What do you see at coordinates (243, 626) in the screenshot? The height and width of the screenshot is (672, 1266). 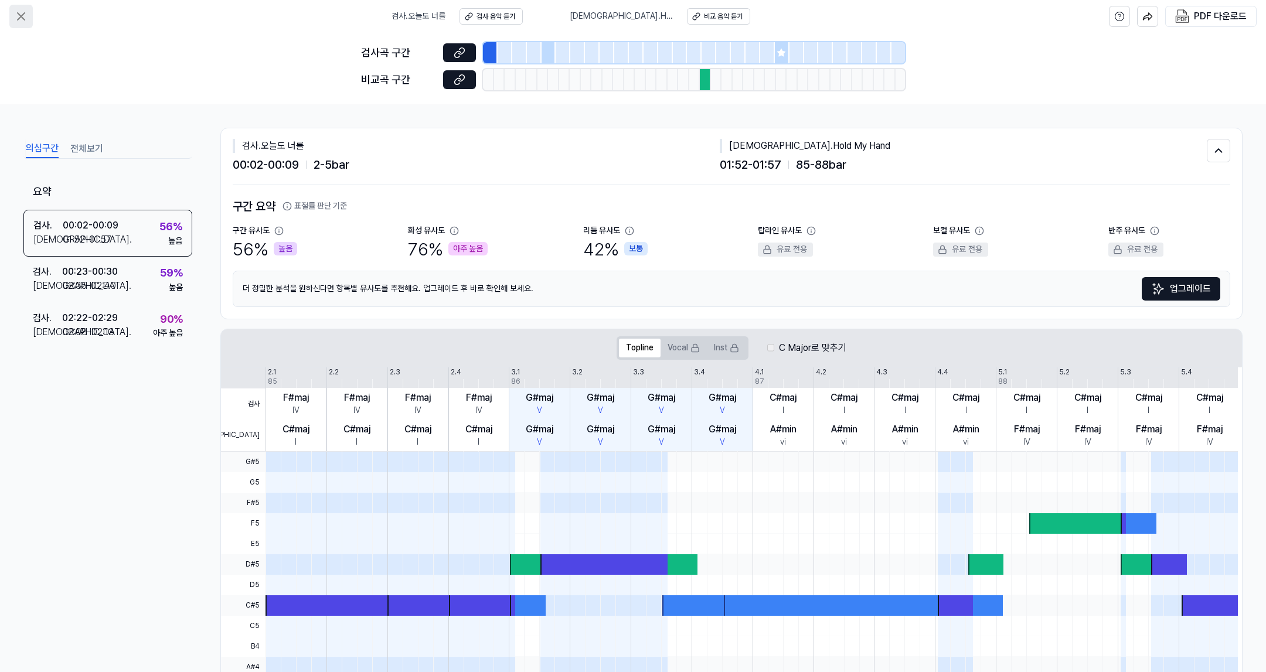 I see `span: C5` at bounding box center [243, 626].